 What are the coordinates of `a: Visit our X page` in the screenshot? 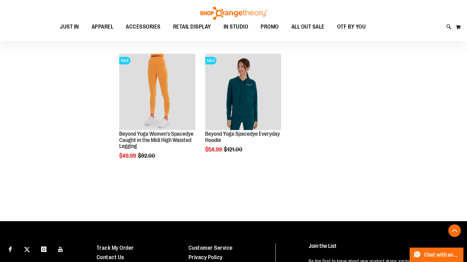 It's located at (27, 248).